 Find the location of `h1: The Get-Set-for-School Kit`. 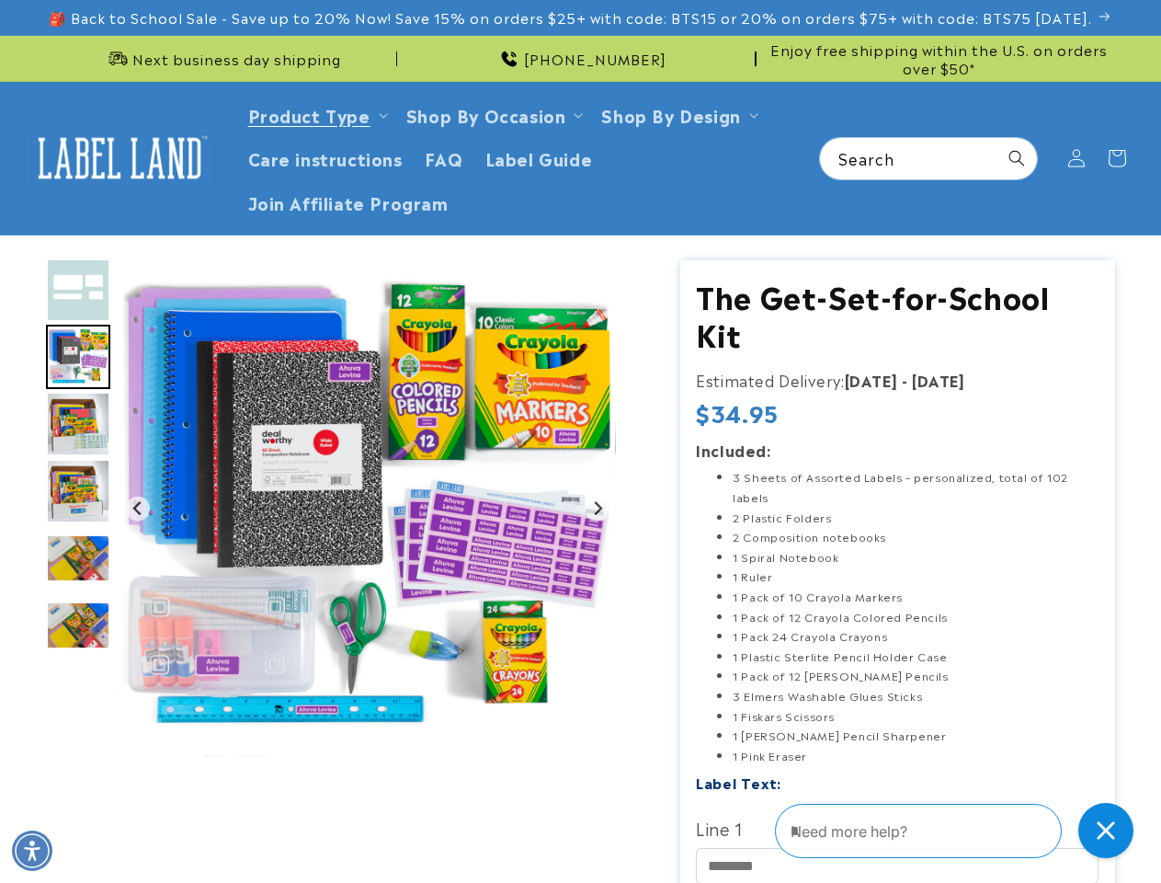

h1: The Get-Set-for-School Kit is located at coordinates (897, 314).